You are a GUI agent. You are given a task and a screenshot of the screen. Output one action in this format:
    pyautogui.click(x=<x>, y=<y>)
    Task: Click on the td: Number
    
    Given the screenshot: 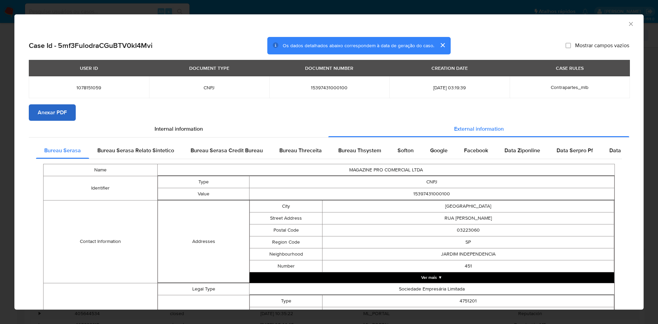 What is the action you would take?
    pyautogui.click(x=286, y=266)
    